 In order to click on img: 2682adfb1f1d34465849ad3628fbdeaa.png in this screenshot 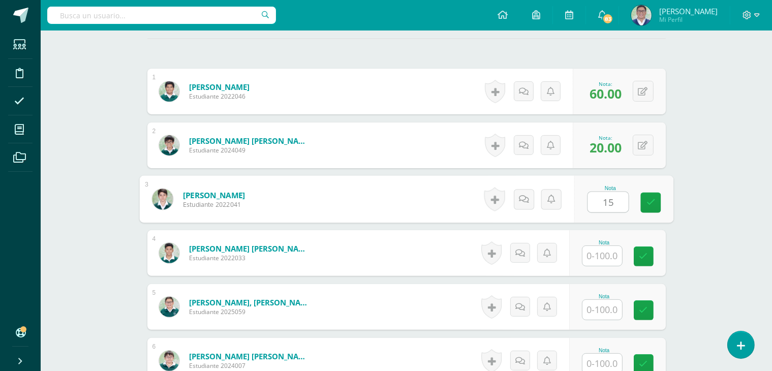, I will do `click(169, 91)`.